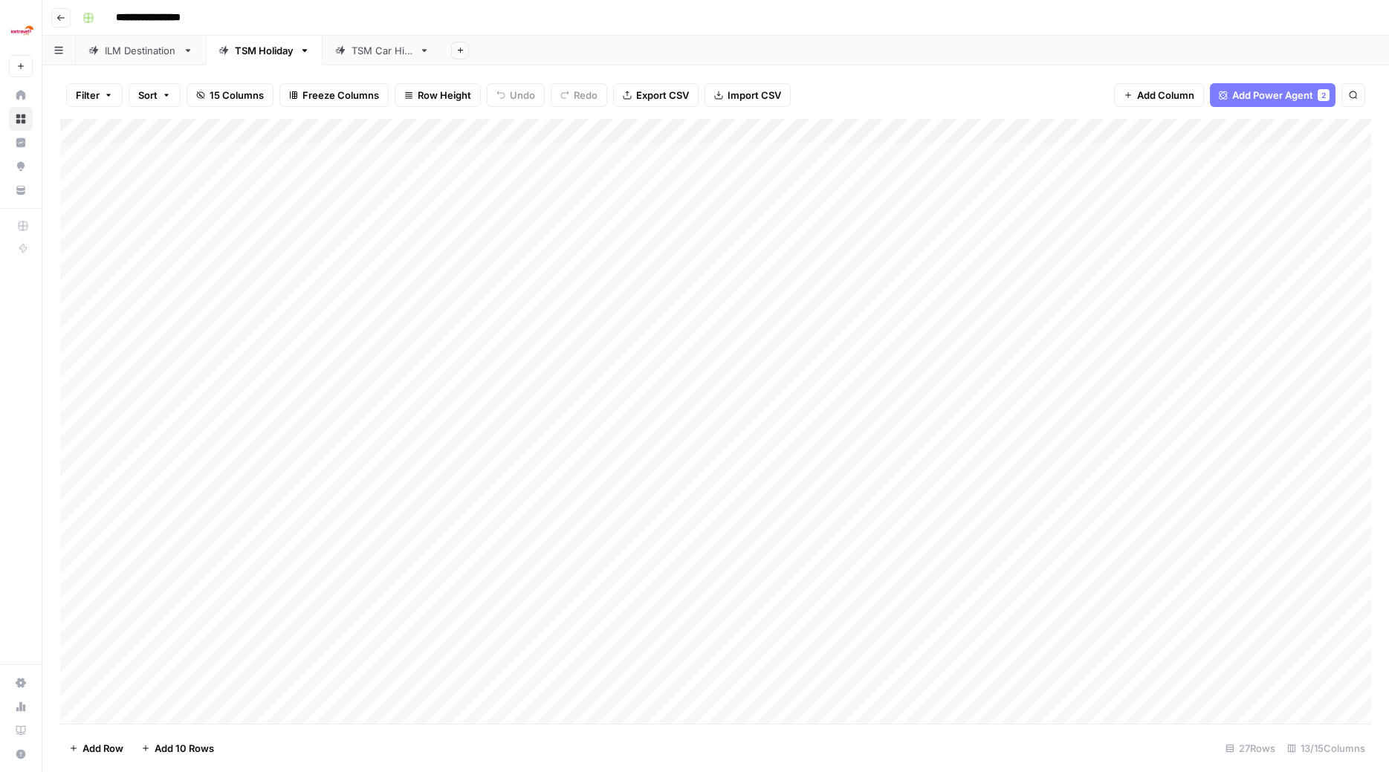 The image size is (1389, 772). Describe the element at coordinates (21, 30) in the screenshot. I see `button: Workspace: Ice Travel Group` at that location.